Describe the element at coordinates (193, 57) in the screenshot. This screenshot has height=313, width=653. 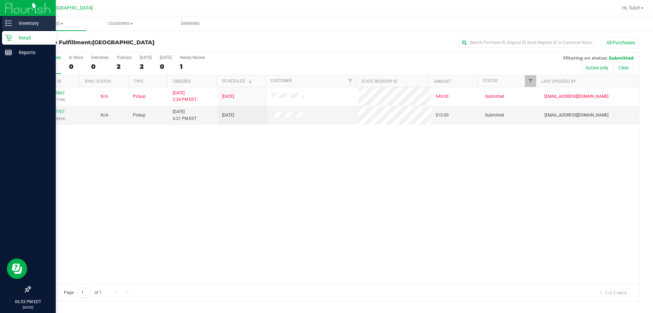
I see `div: Needs Review` at that location.